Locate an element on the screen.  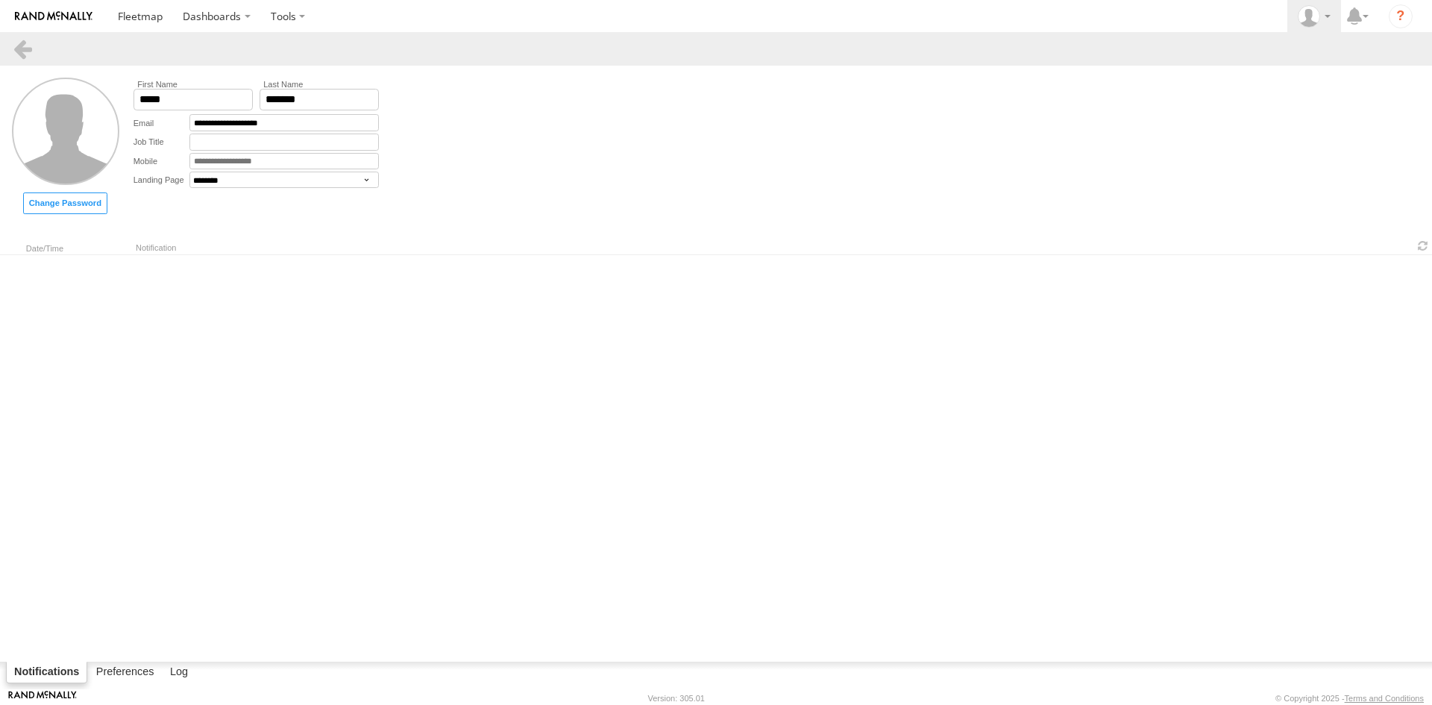
label: Landing Page is located at coordinates (161, 180).